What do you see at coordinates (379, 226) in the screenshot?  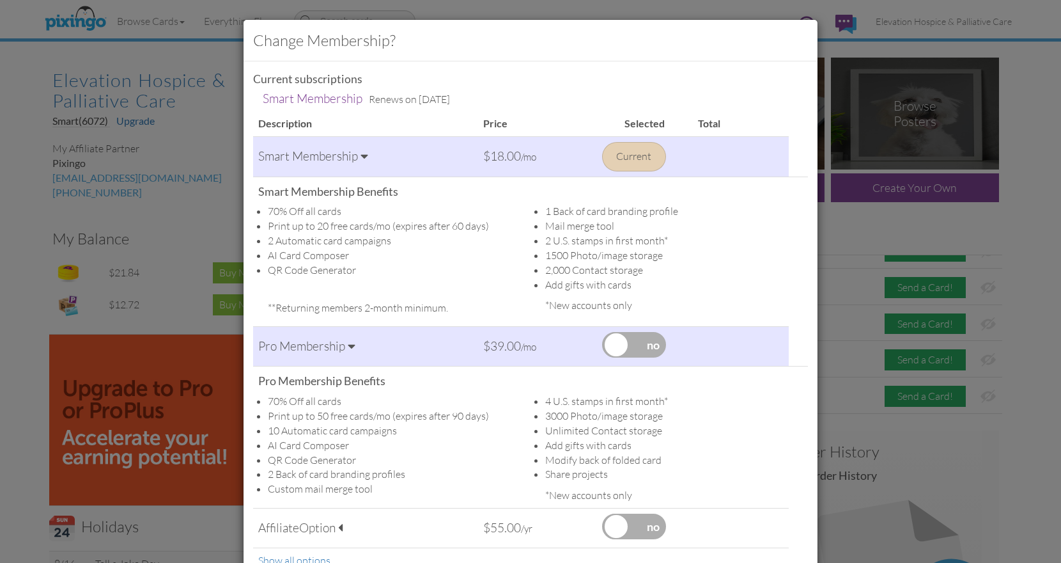 I see `span: Print up to 20 free cards/mo (expires after 60 days)` at bounding box center [379, 226].